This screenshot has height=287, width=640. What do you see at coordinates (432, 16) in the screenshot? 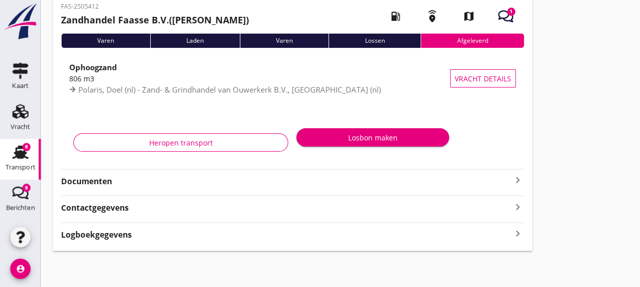
I see `i: emergency_share` at bounding box center [432, 16].